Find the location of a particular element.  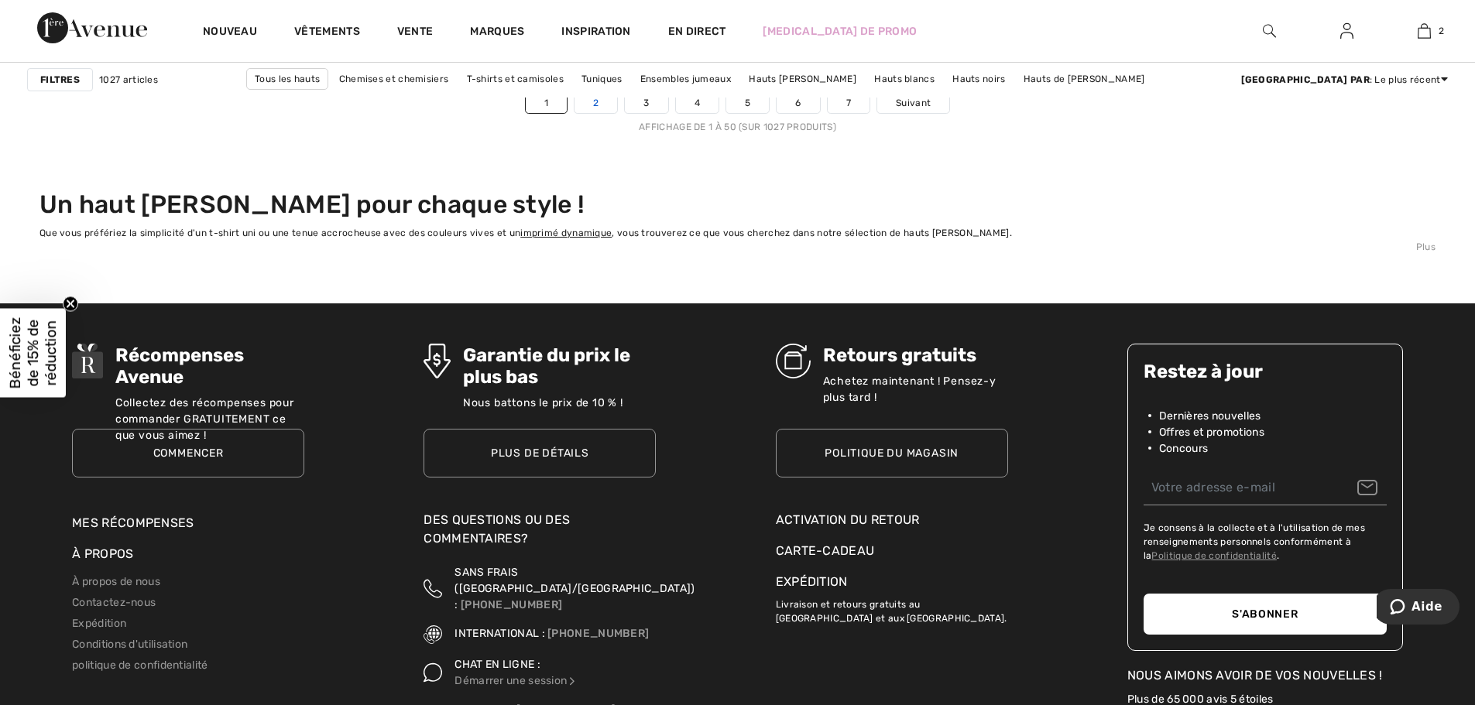

font: Concours is located at coordinates (1183, 448).